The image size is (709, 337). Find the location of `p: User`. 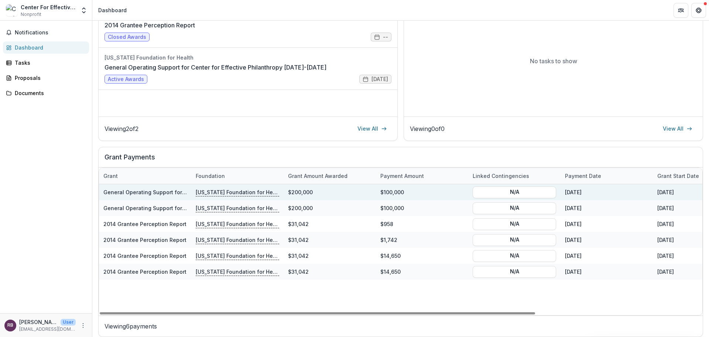

p: User is located at coordinates (68, 322).